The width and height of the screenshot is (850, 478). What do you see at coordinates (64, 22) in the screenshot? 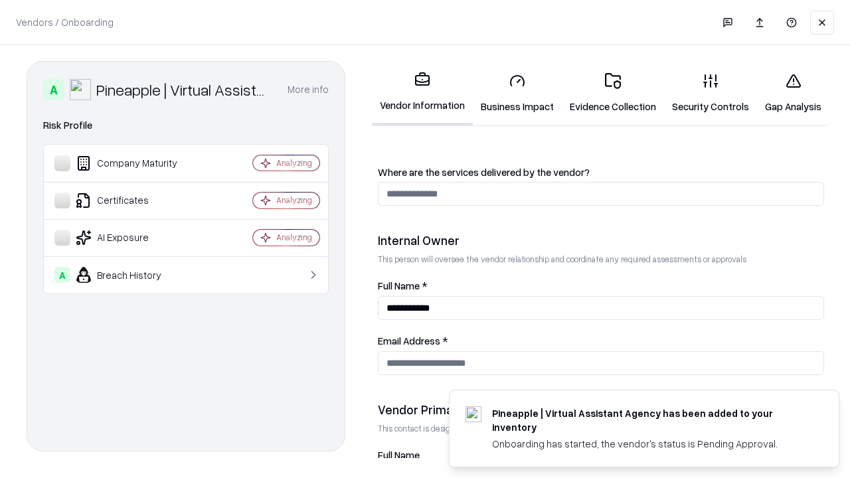
I see `p: Vendors / Onboarding` at bounding box center [64, 22].